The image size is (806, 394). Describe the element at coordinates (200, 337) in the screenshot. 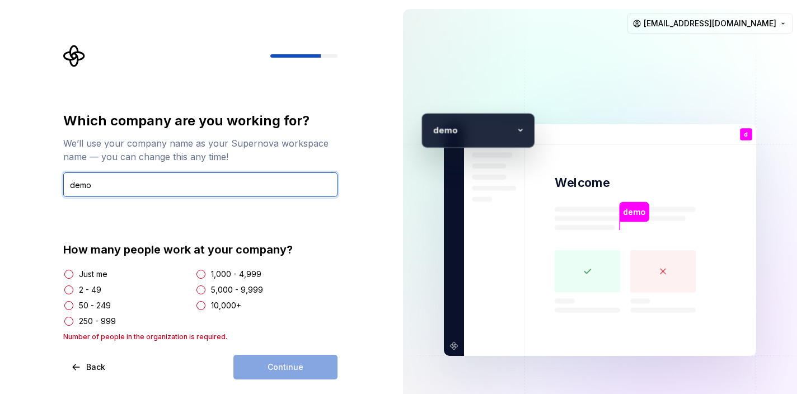

I see `p: Number of people in the organization is required.` at that location.